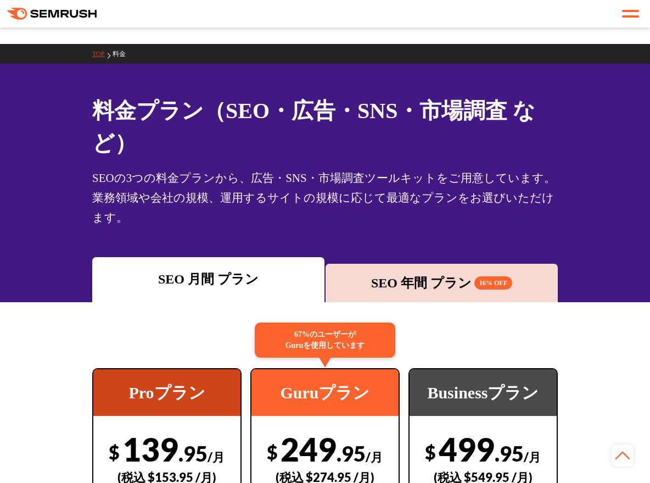 Image resolution: width=650 pixels, height=483 pixels. Describe the element at coordinates (493, 283) in the screenshot. I see `span: 16% OFF` at that location.